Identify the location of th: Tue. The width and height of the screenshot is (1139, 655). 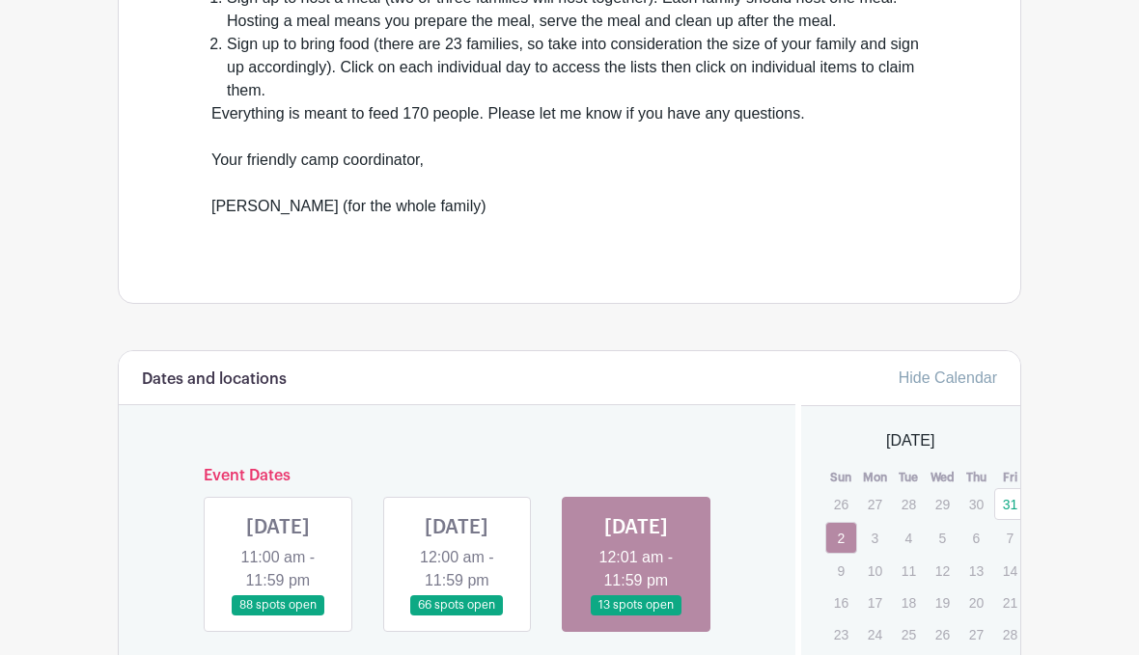
(908, 479).